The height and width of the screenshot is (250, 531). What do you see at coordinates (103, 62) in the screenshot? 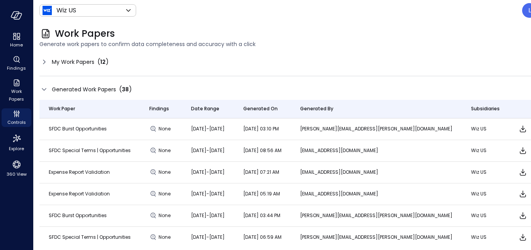
I see `span: 12` at bounding box center [103, 62].